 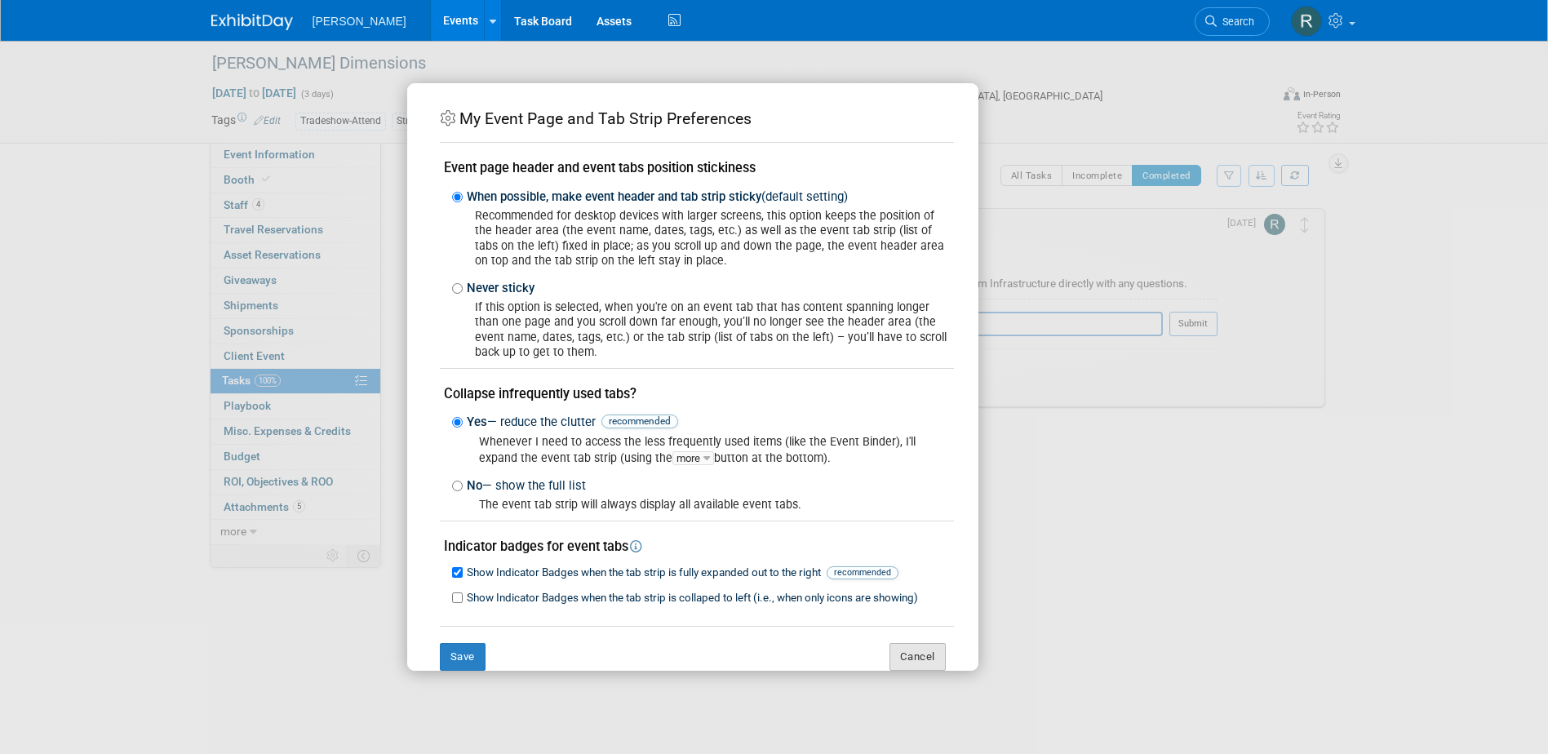 What do you see at coordinates (697, 119) in the screenshot?
I see `div: My Event Page and Tab Strip Preferences` at bounding box center [697, 119].